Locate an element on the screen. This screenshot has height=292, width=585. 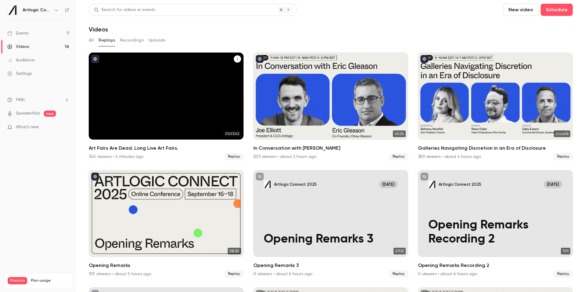
div: Search for videos or events is located at coordinates (125, 10).